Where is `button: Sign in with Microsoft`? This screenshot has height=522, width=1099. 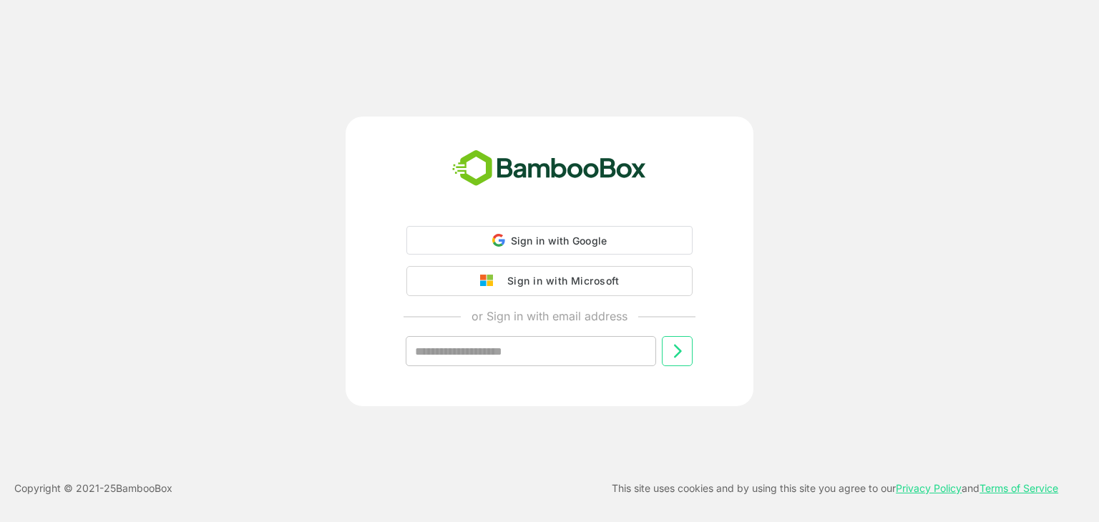 button: Sign in with Microsoft is located at coordinates (550, 281).